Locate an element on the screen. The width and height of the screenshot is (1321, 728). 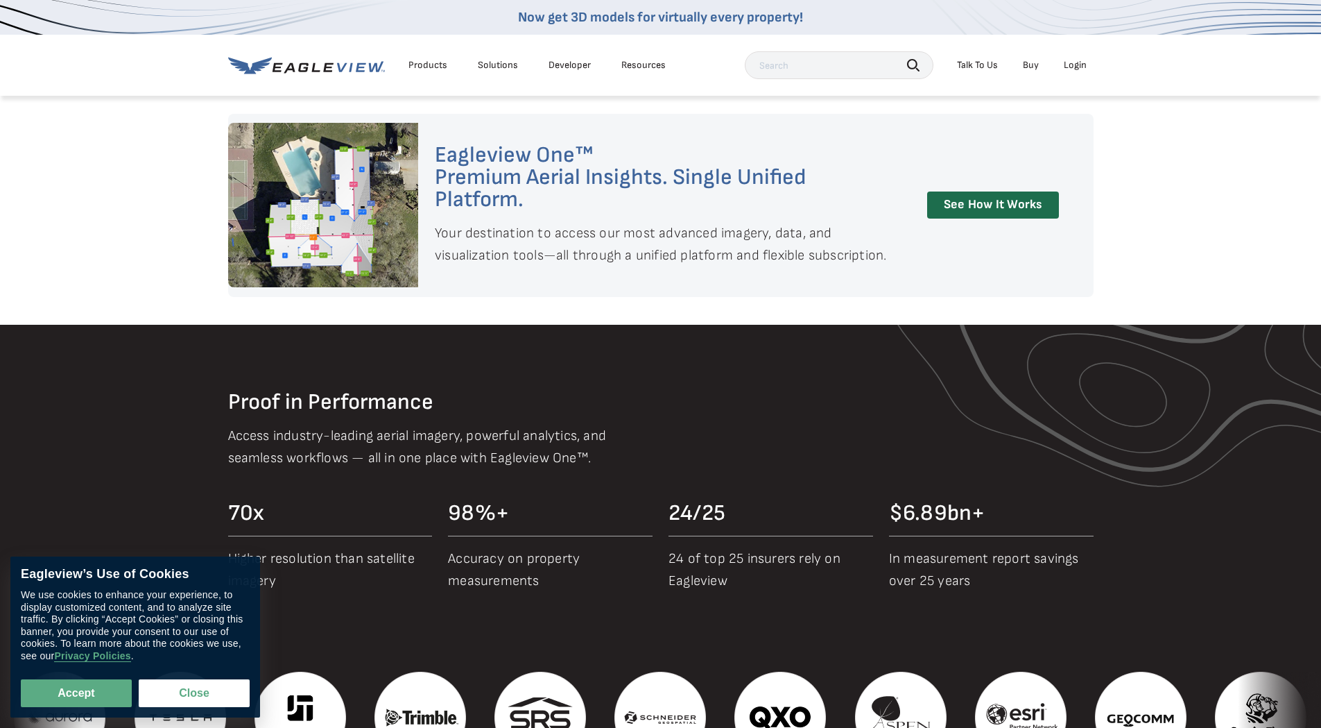
div: We use cookies to enhance your experience, to display customized content, and to analyze site tra... is located at coordinates (135, 625).